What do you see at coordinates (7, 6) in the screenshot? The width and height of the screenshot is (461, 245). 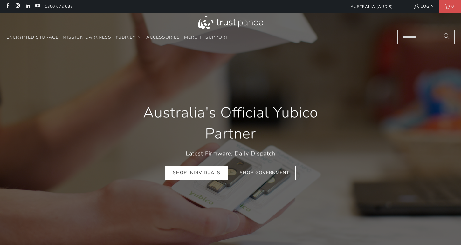 I see `a: Trust Panda Australia on Facebook` at bounding box center [7, 6].